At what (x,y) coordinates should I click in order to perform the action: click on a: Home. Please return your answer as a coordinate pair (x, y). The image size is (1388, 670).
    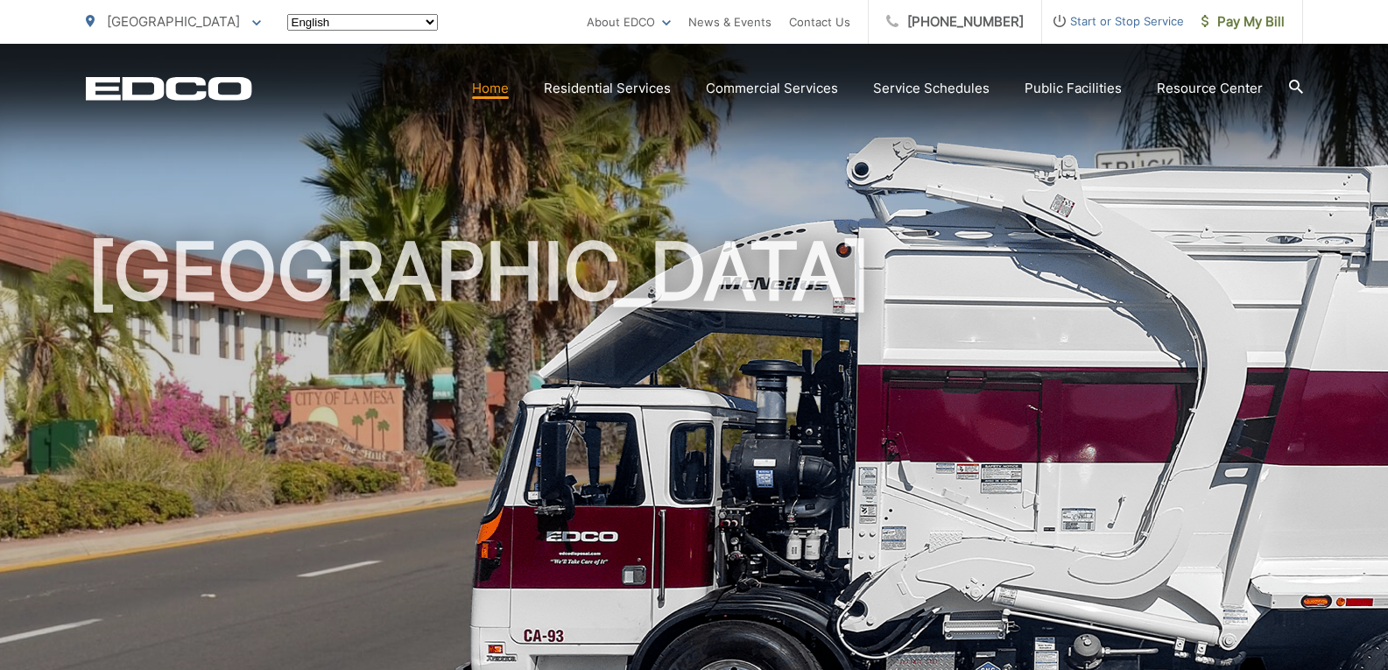
    Looking at the image, I should click on (490, 88).